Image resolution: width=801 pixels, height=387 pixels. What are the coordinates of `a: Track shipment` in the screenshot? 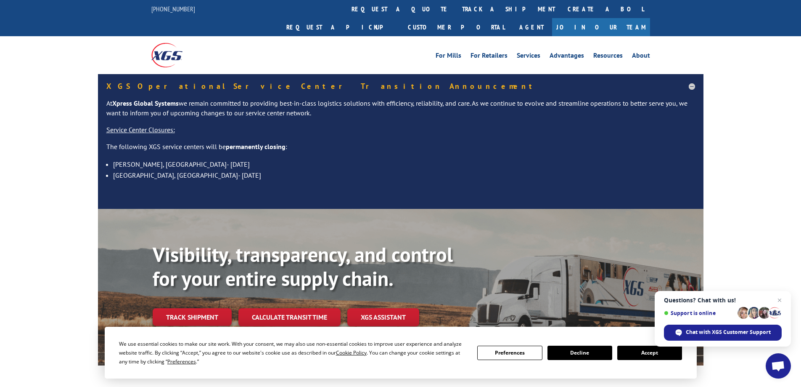 It's located at (192, 317).